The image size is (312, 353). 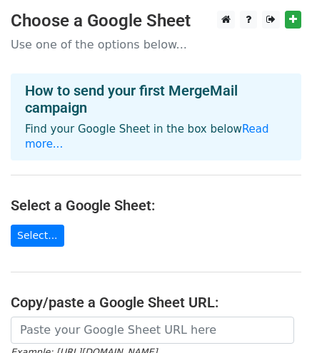 What do you see at coordinates (156, 99) in the screenshot?
I see `h4: How to send your first MergeMail campaign` at bounding box center [156, 99].